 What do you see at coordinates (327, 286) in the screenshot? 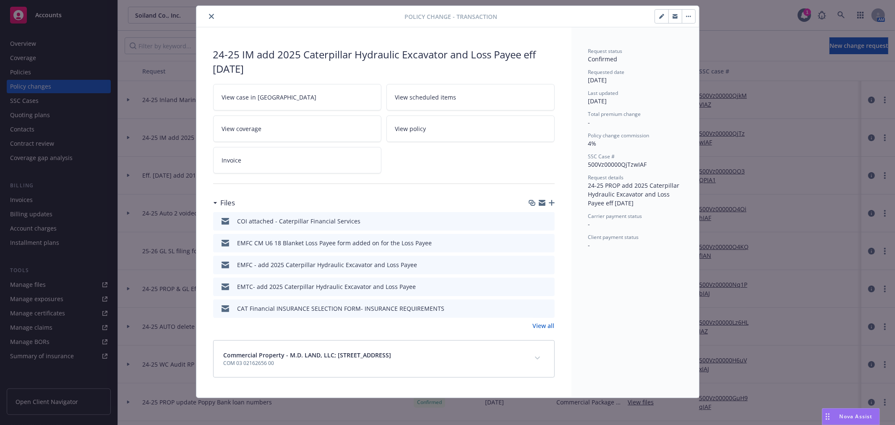
I see `div: EMTC- add 2025 Caterpillar Hydraulic Excavator and Loss Payee` at bounding box center [327, 286].